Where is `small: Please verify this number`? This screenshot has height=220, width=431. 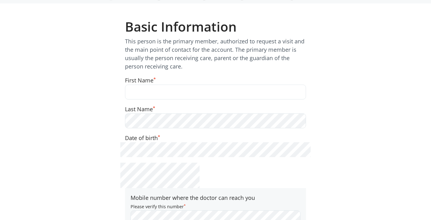 small: Please verify this number is located at coordinates (158, 206).